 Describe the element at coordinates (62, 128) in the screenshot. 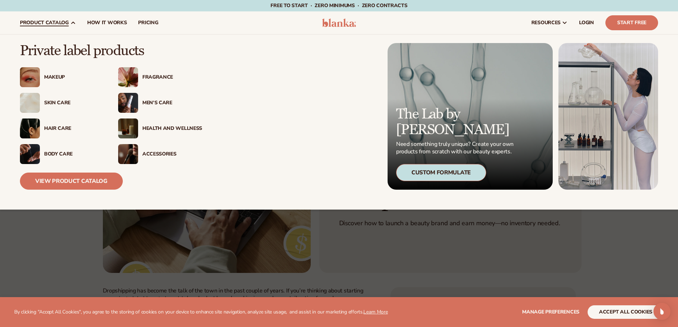

I see `a: Female hair pulled back with clips. Hair Care` at that location.